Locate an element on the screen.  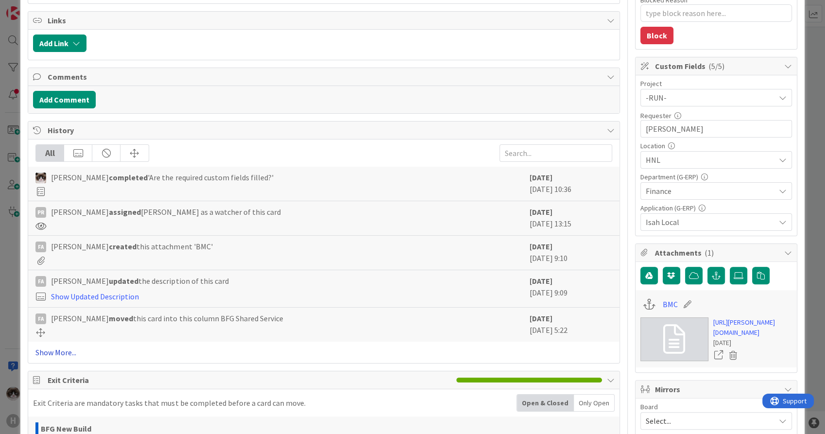
button: Block is located at coordinates (657, 35).